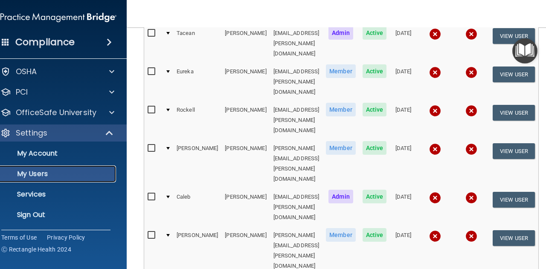 The width and height of the screenshot is (546, 269). What do you see at coordinates (197, 120) in the screenshot?
I see `td: Rockell` at bounding box center [197, 120].